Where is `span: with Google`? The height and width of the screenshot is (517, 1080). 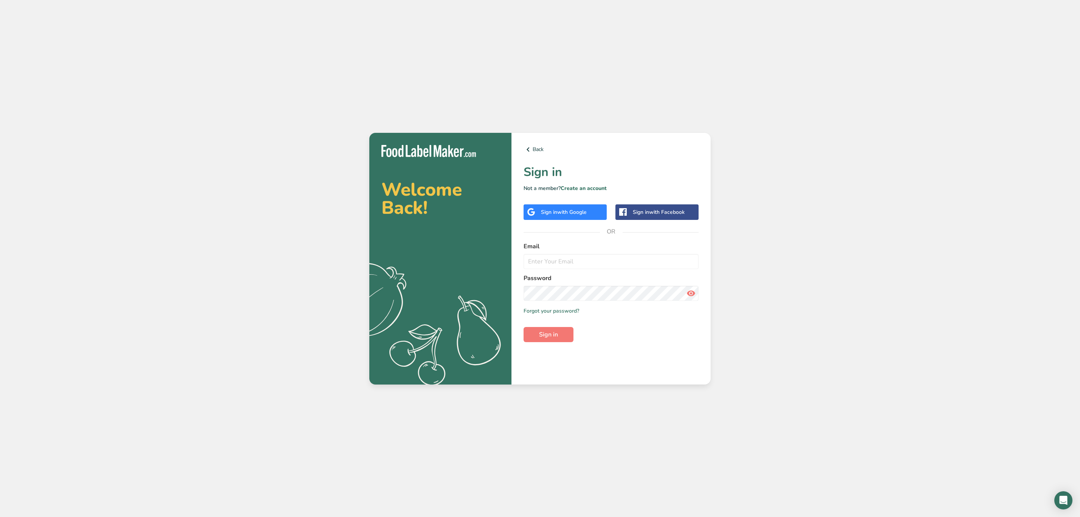 span: with Google is located at coordinates (572, 212).